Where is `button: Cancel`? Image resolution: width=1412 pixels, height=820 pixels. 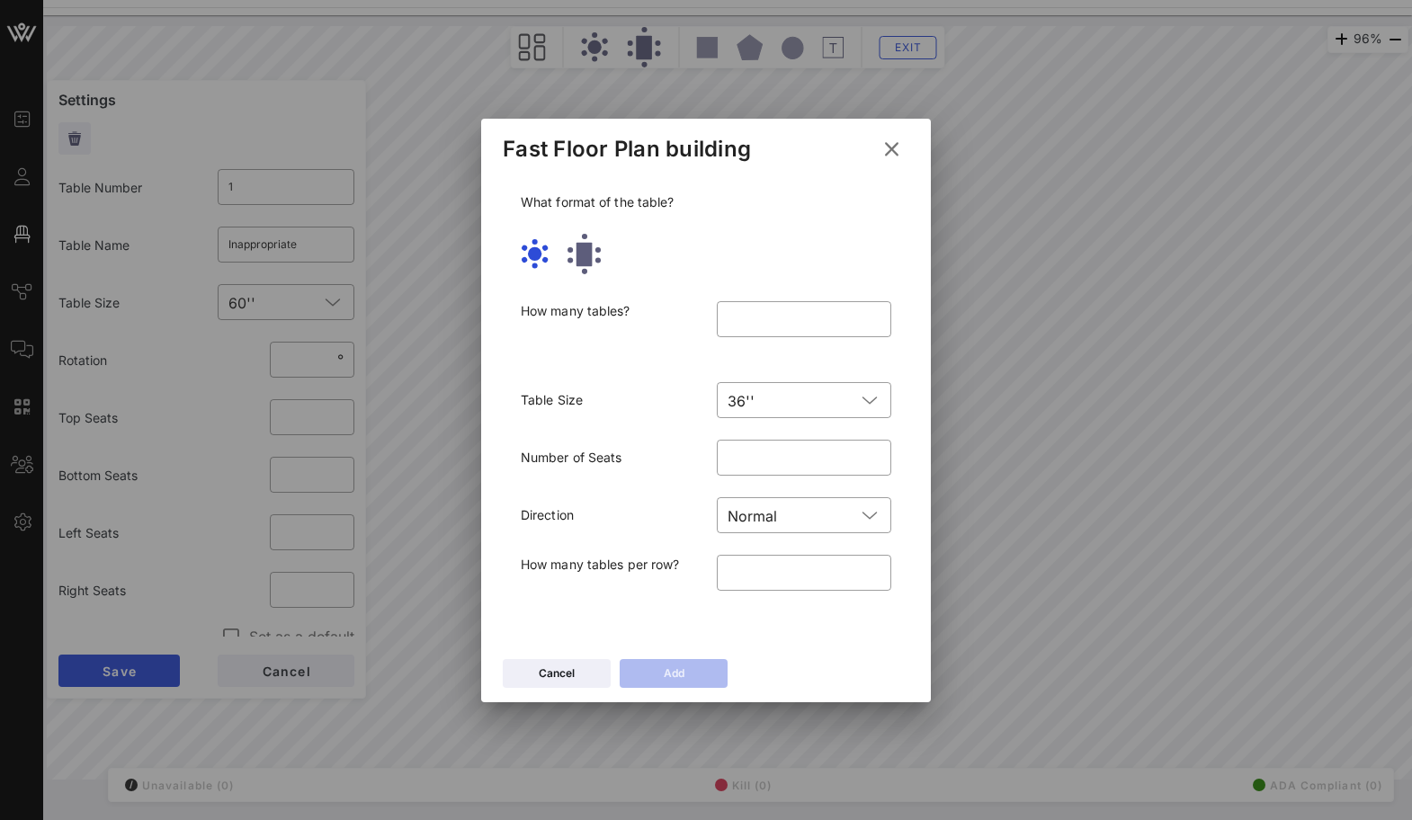
button: Cancel is located at coordinates (557, 674).